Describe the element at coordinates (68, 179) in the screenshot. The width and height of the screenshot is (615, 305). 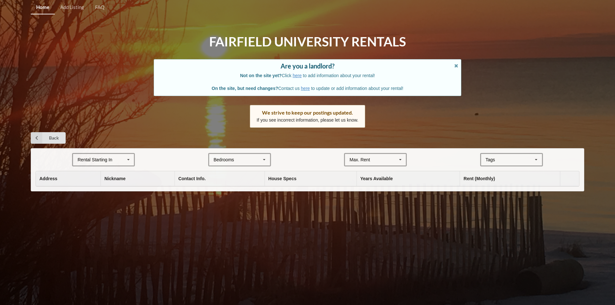
I see `th: Address` at that location.